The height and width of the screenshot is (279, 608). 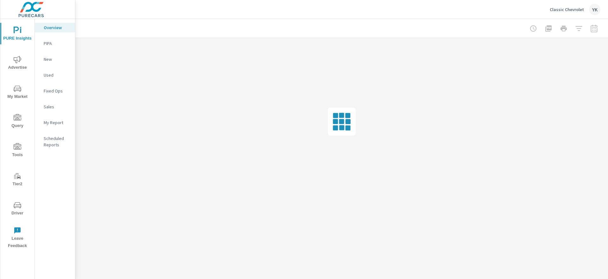 What do you see at coordinates (57, 59) in the screenshot?
I see `p: New` at bounding box center [57, 59].